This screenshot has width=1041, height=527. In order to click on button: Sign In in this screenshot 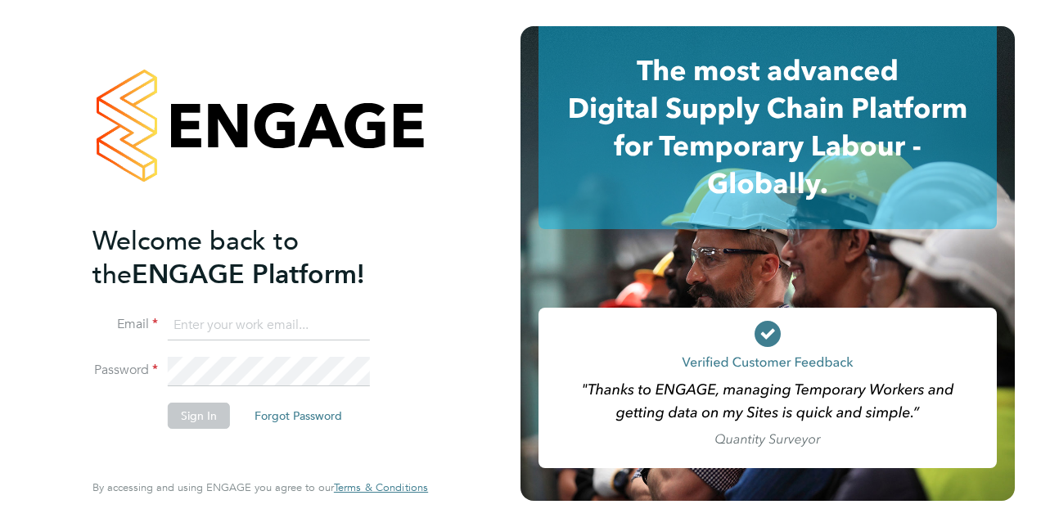, I will do `click(199, 416)`.